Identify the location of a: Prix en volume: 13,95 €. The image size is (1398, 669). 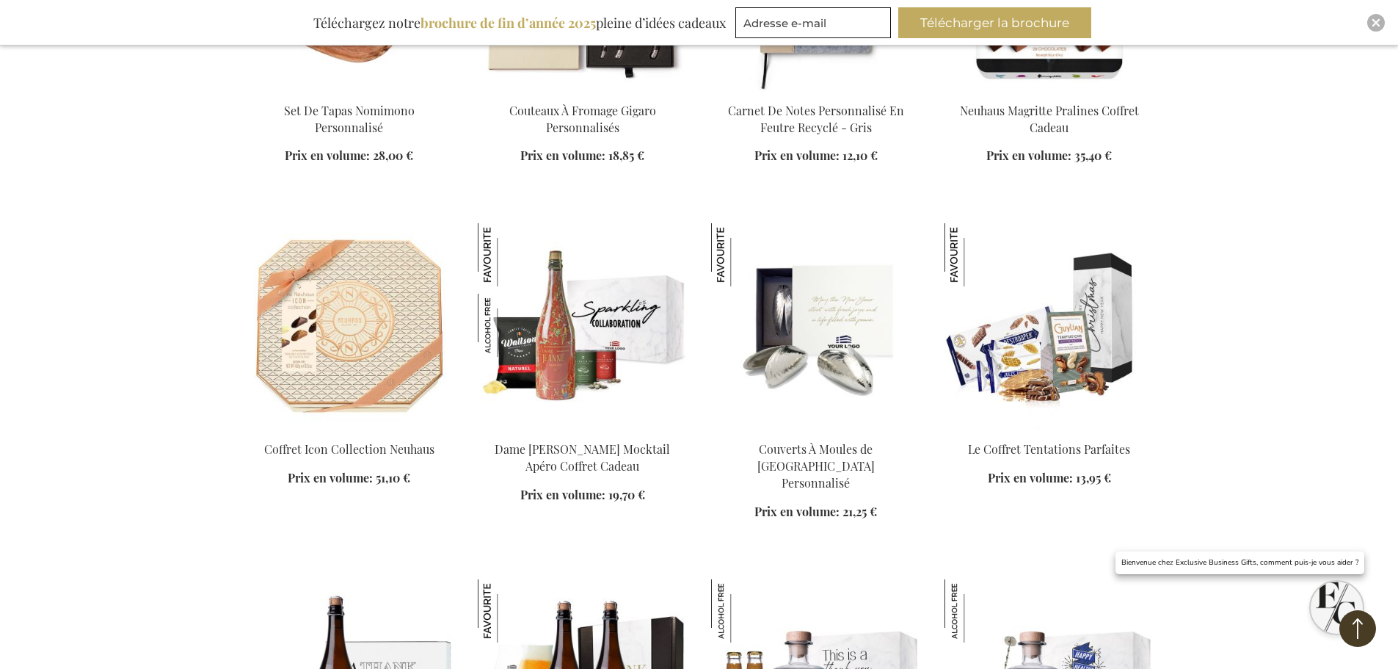
(1050, 478).